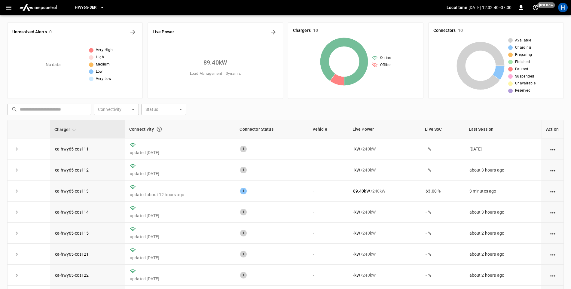 This screenshot has height=289, width=571. I want to click on span: Unavailable, so click(525, 83).